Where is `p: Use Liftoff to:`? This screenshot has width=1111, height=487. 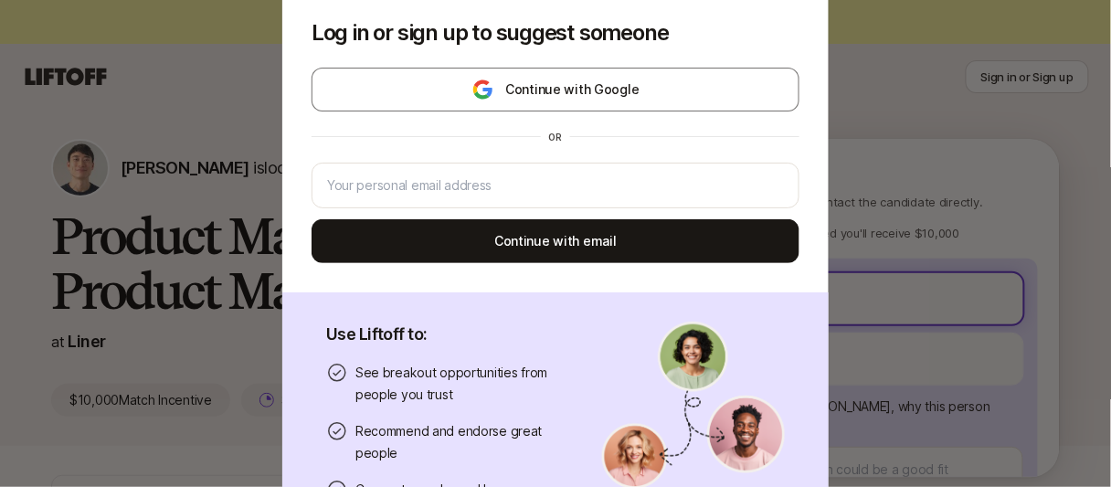
p: Use Liftoff to: is located at coordinates (442, 334).